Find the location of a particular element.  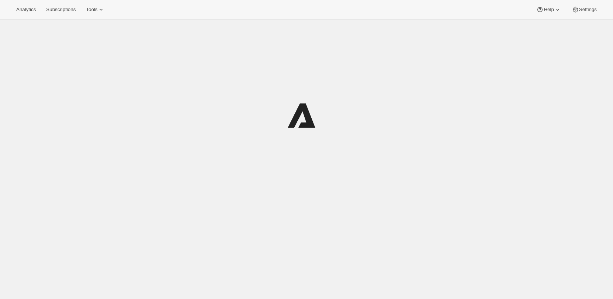

button: Subscriptions is located at coordinates (61, 10).